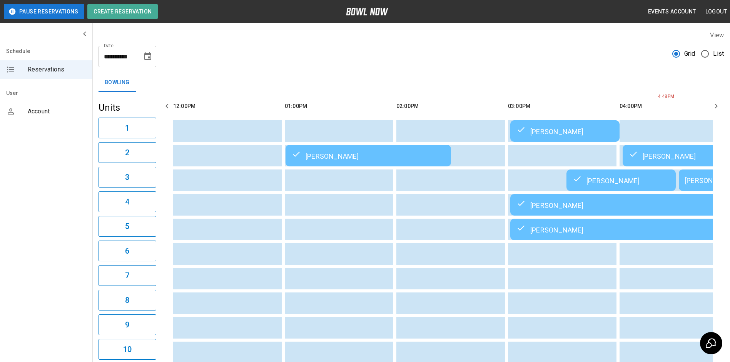  I want to click on button: Choose date, selected date is Aug 16, 2025, so click(148, 57).